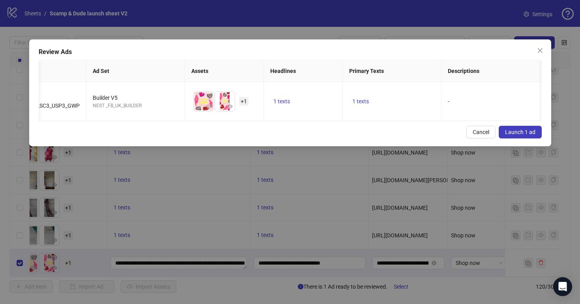  I want to click on span: close, so click(541, 51).